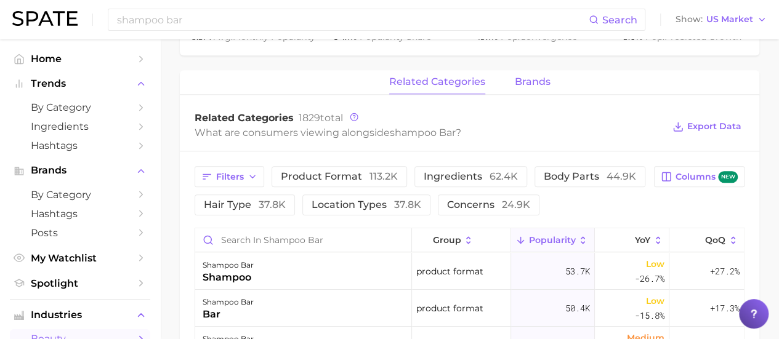 The width and height of the screenshot is (779, 339). I want to click on span: Search, so click(620, 20).